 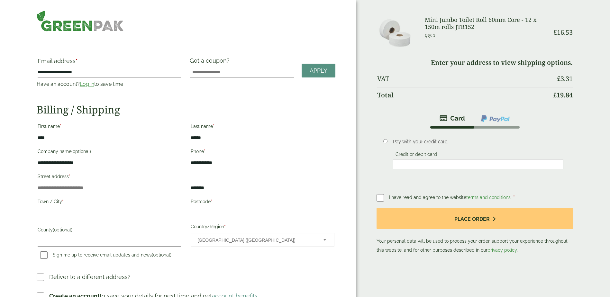 What do you see at coordinates (262, 240) in the screenshot?
I see `span: Country/Region` at bounding box center [262, 240].